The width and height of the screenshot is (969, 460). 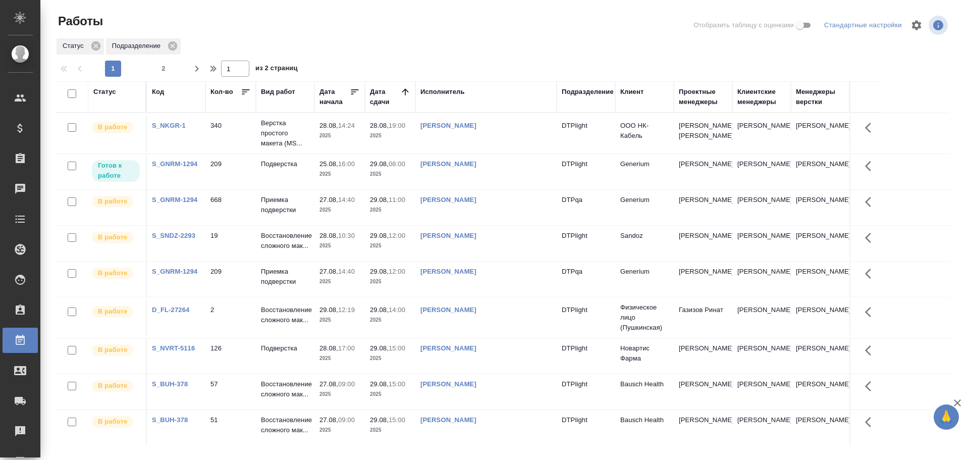 What do you see at coordinates (174, 235) in the screenshot?
I see `a: S_SNDZ-2293` at bounding box center [174, 235].